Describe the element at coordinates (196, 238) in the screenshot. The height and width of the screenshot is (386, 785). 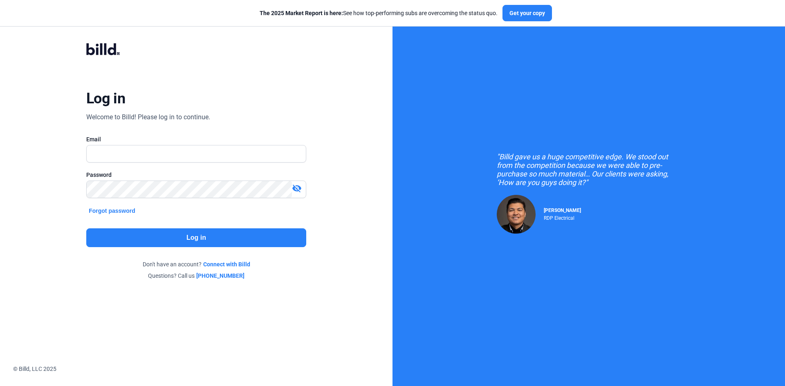
I see `button: Log in` at that location.